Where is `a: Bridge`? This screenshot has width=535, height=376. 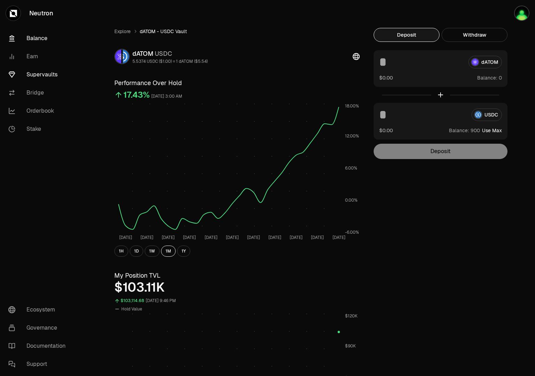
a: Bridge is located at coordinates (39, 93).